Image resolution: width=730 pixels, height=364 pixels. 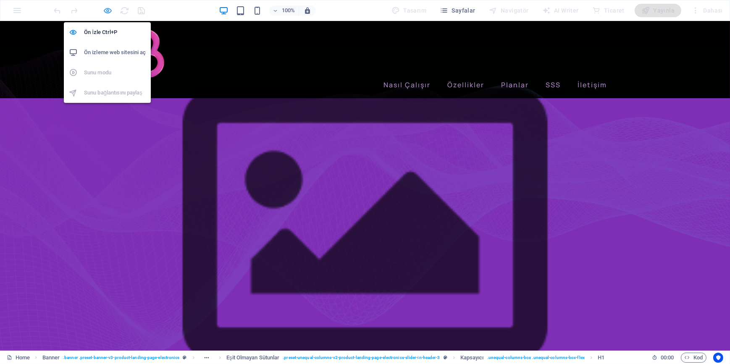 What do you see at coordinates (458, 11) in the screenshot?
I see `button: Sayfalar` at bounding box center [458, 11].